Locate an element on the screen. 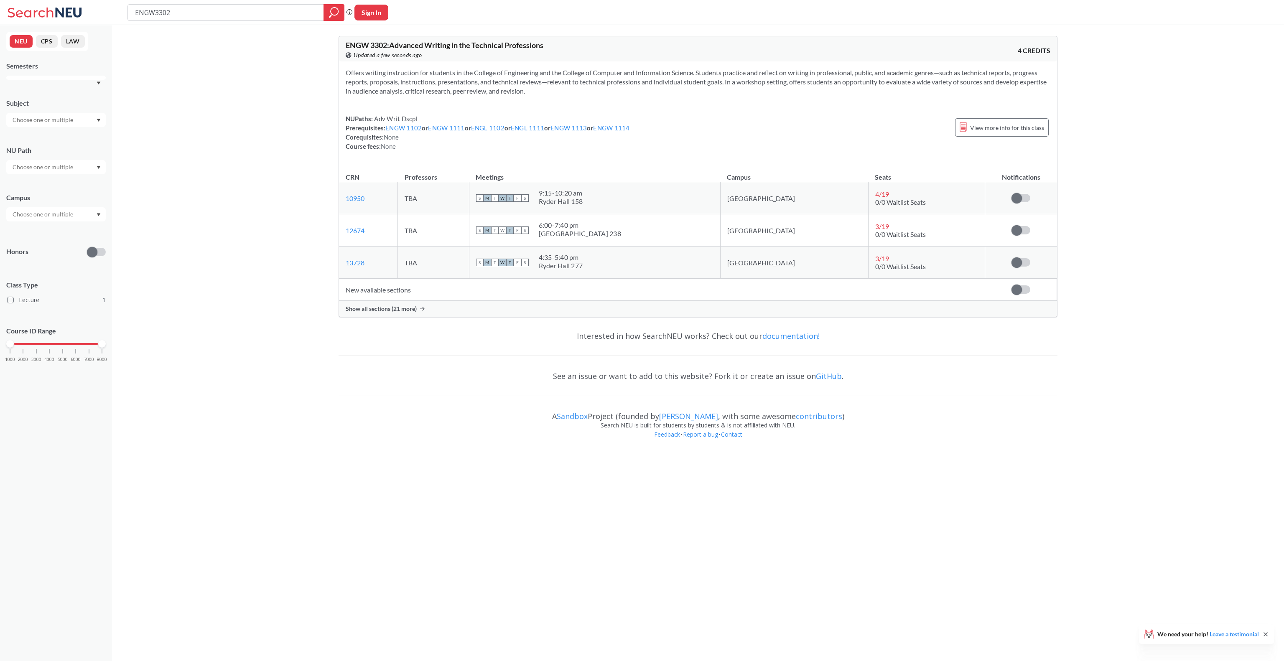  a: Sandbox is located at coordinates (572, 416).